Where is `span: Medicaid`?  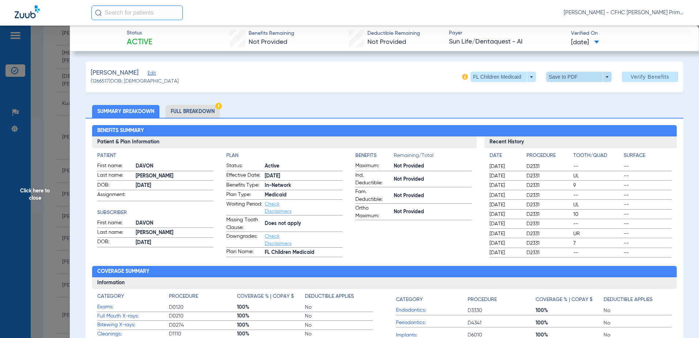 span: Medicaid is located at coordinates (304, 195).